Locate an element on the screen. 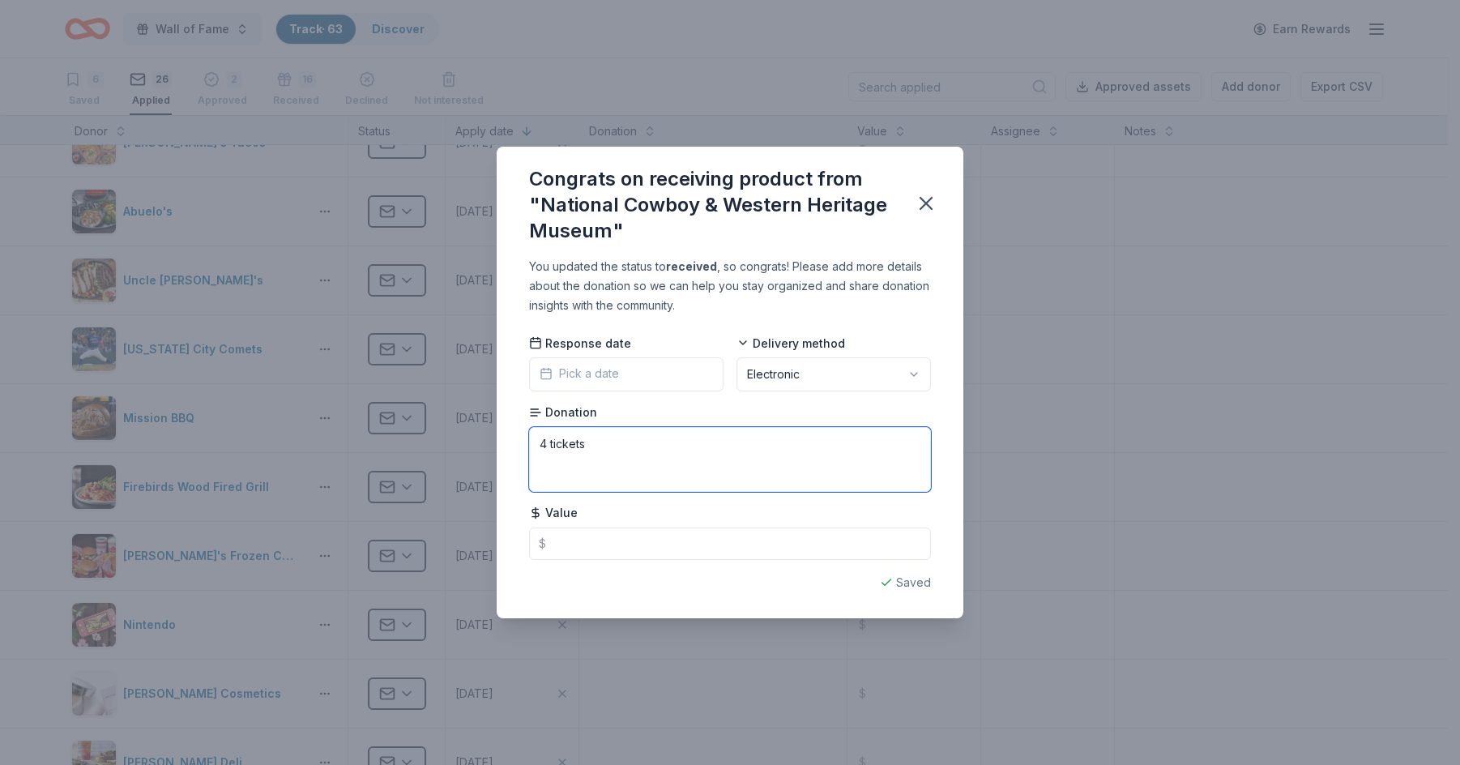 The width and height of the screenshot is (1460, 765). span: Value is located at coordinates (553, 513).